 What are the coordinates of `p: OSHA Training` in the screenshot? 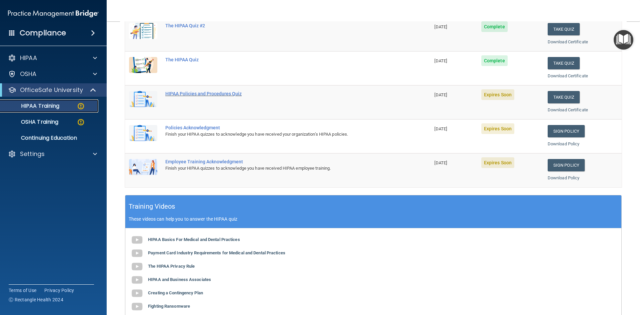 It's located at (31, 122).